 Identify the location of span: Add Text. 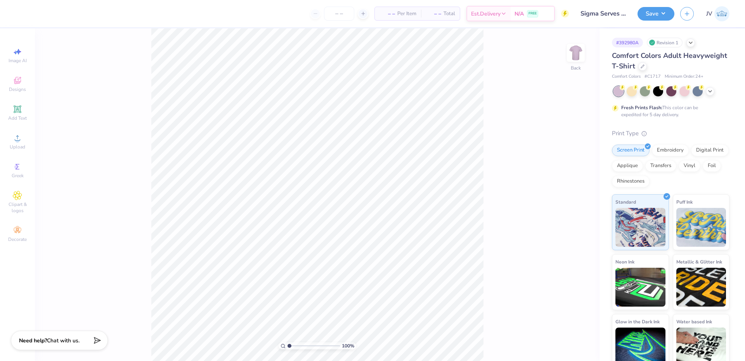
(17, 118).